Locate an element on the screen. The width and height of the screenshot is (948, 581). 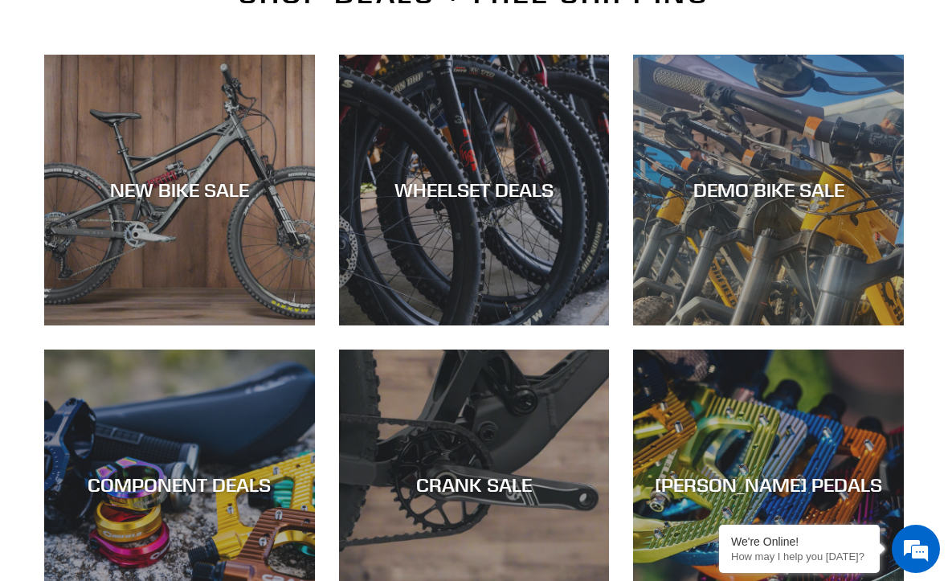
div: WHEELSET DEALS is located at coordinates (474, 190).